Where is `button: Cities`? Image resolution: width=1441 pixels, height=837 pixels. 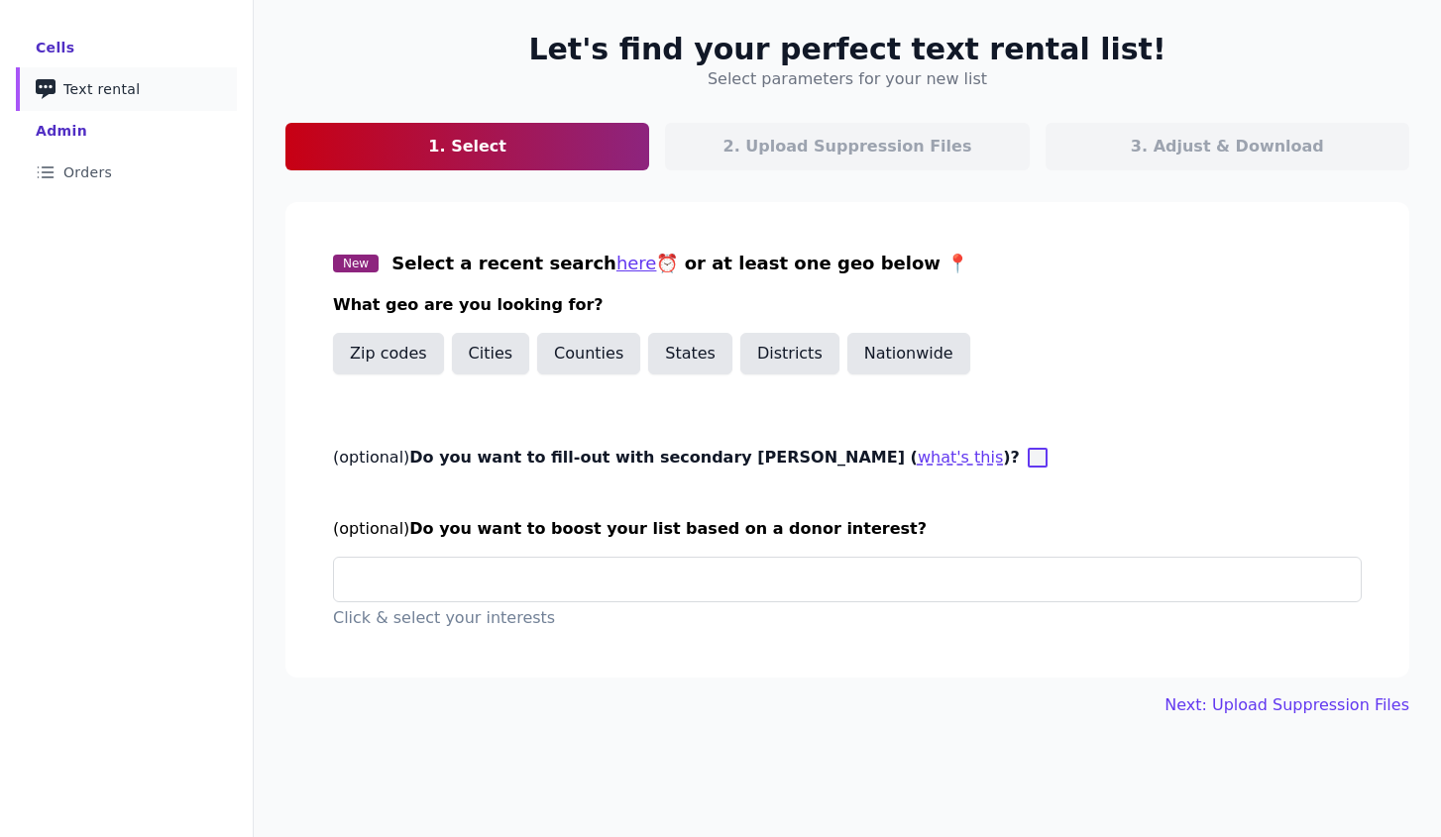 button: Cities is located at coordinates (490, 354).